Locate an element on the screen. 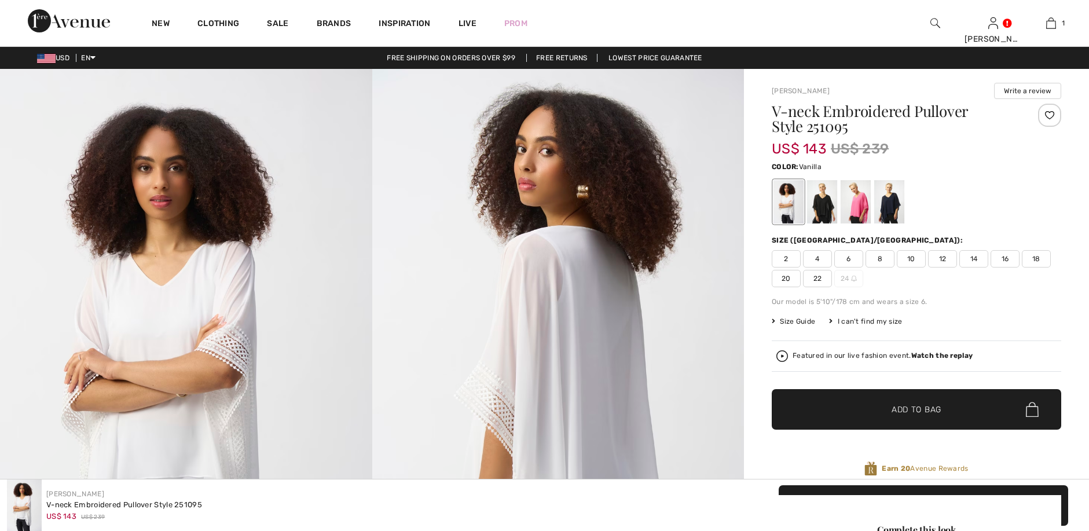 The image size is (1089, 531). strong: Earn 20 is located at coordinates (895, 468).